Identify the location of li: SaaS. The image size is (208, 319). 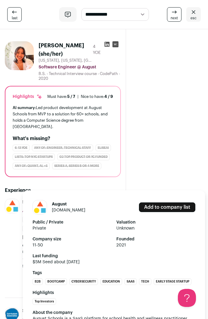
(130, 281).